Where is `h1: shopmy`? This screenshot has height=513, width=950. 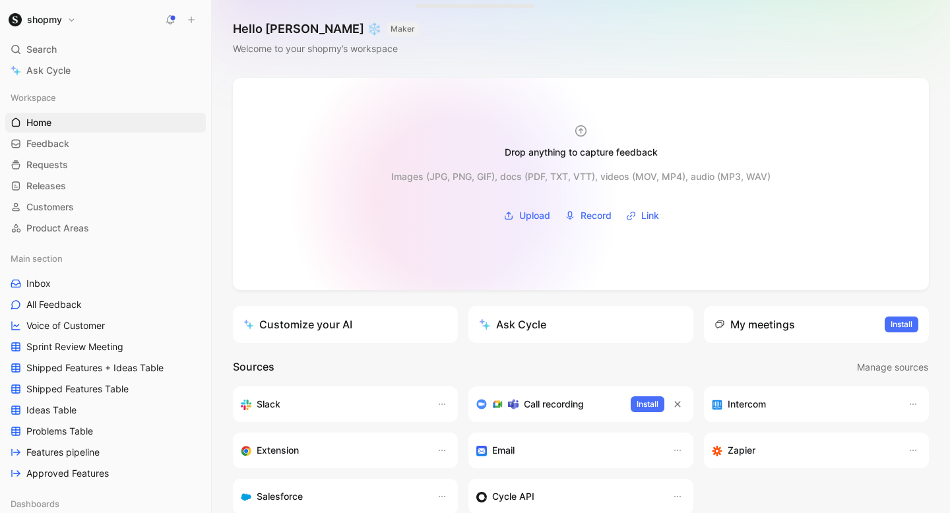
h1: shopmy is located at coordinates (44, 20).